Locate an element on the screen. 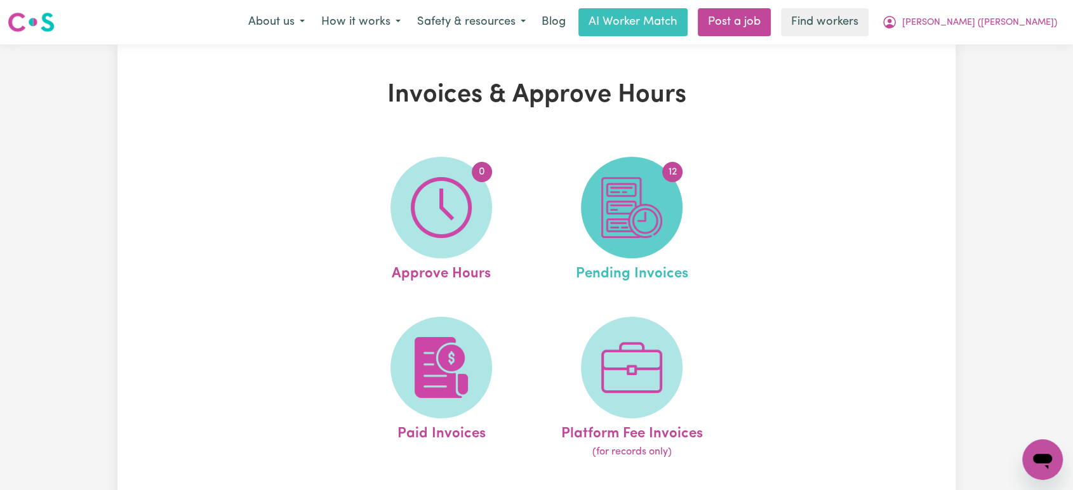  button: How it works is located at coordinates (361, 22).